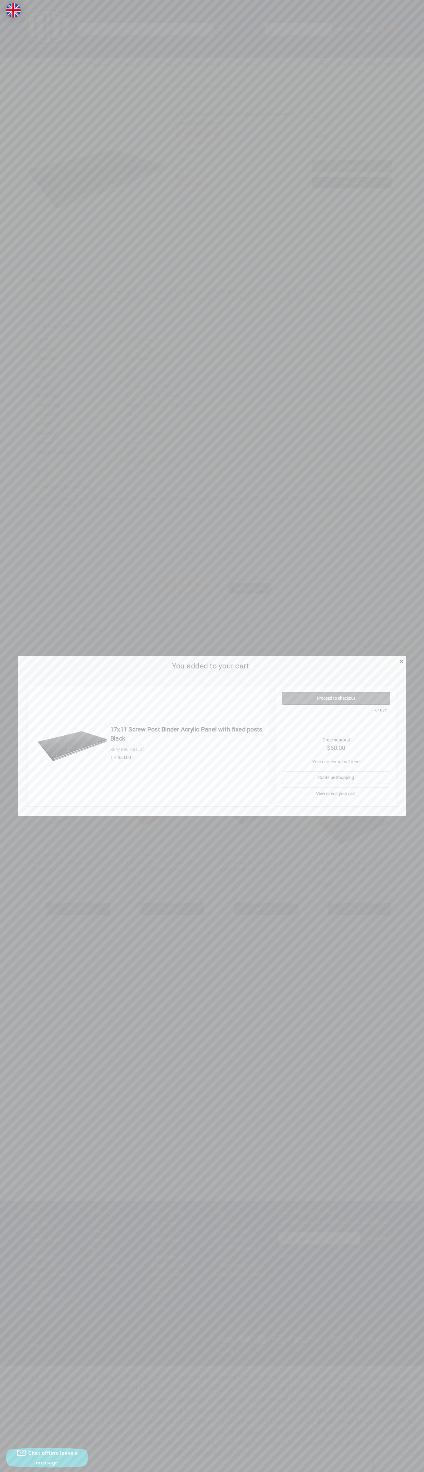 The width and height of the screenshot is (424, 1472). I want to click on h2: You added to your cart, so click(210, 666).